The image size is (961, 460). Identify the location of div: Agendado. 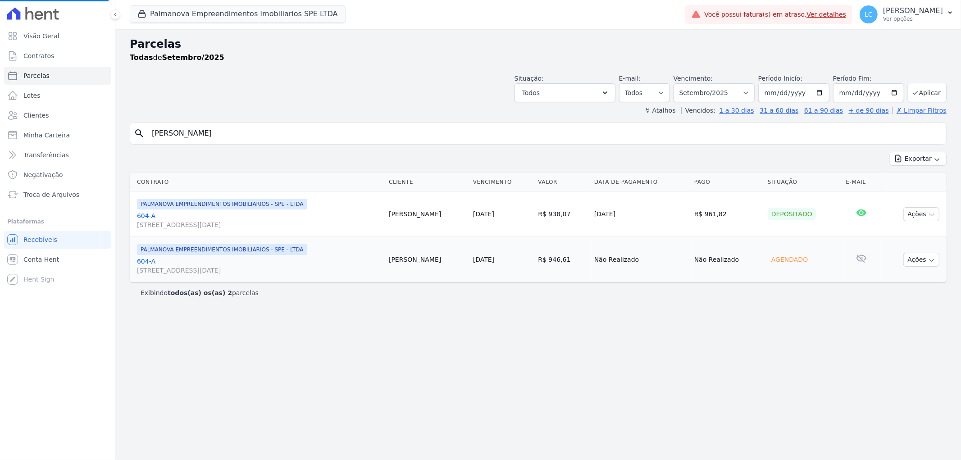
(790, 260).